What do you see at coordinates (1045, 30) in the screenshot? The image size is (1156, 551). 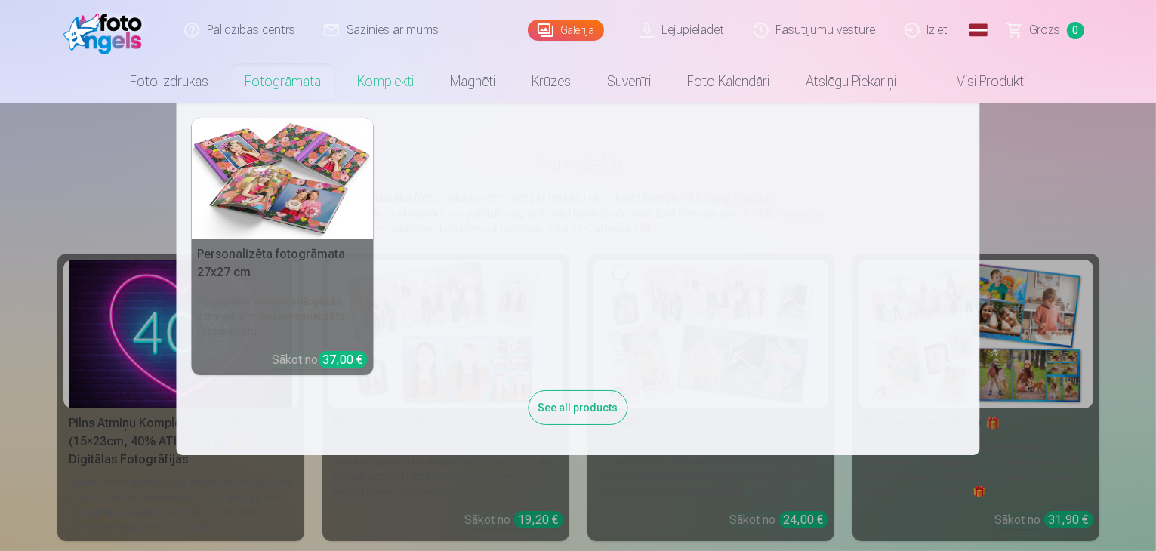 I see `span: Grozs` at bounding box center [1045, 30].